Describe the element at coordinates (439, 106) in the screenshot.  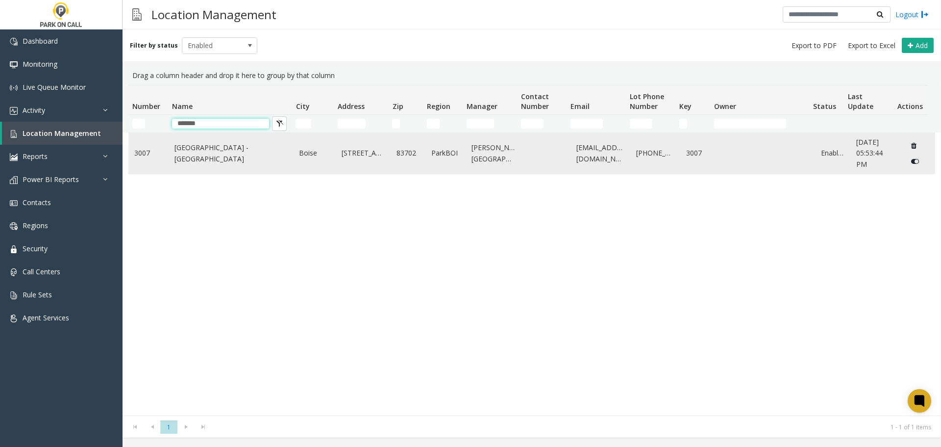
I see `span: Region` at that location.